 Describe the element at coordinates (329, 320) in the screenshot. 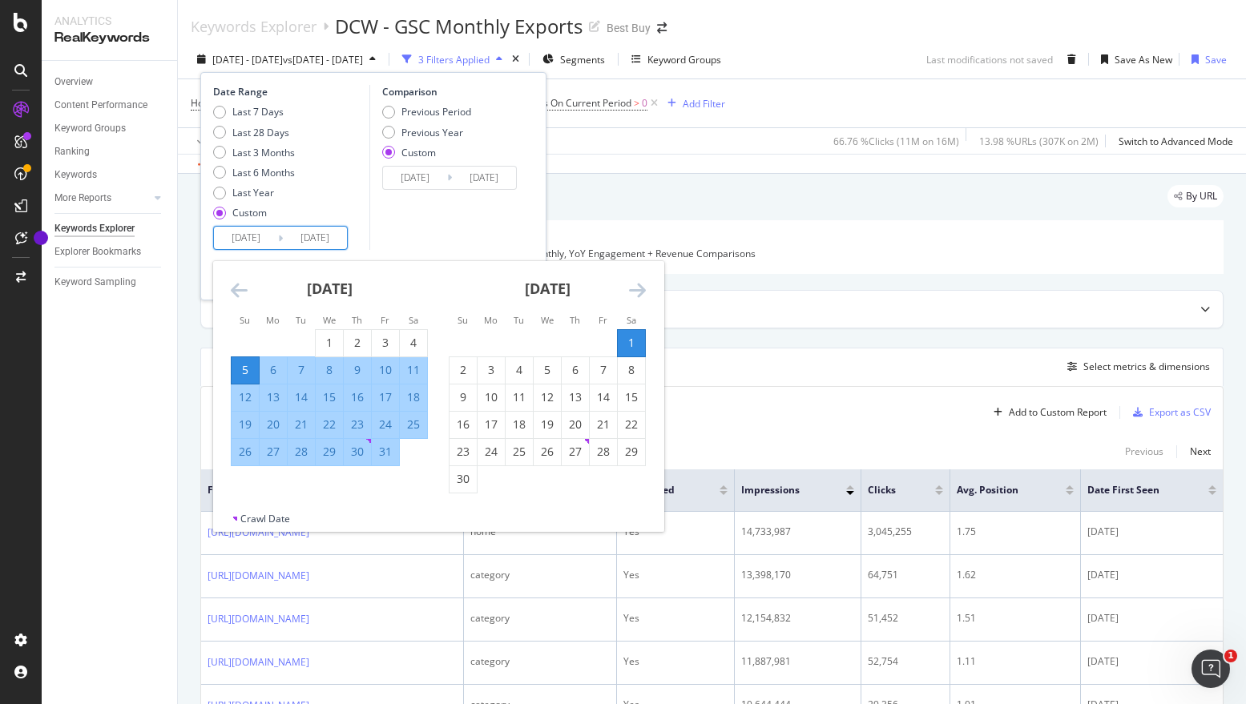

I see `small: We` at that location.